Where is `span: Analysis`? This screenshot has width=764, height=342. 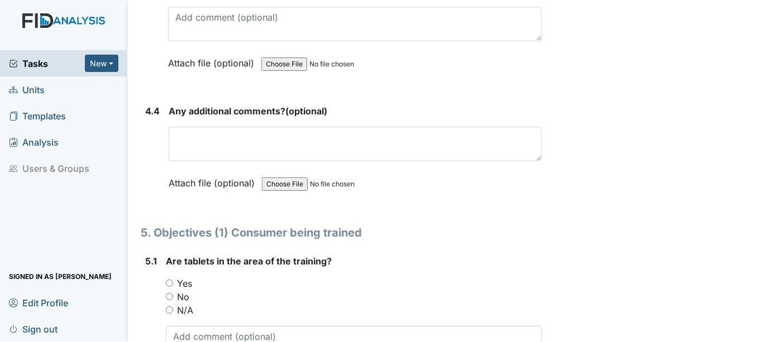 span: Analysis is located at coordinates (33, 142).